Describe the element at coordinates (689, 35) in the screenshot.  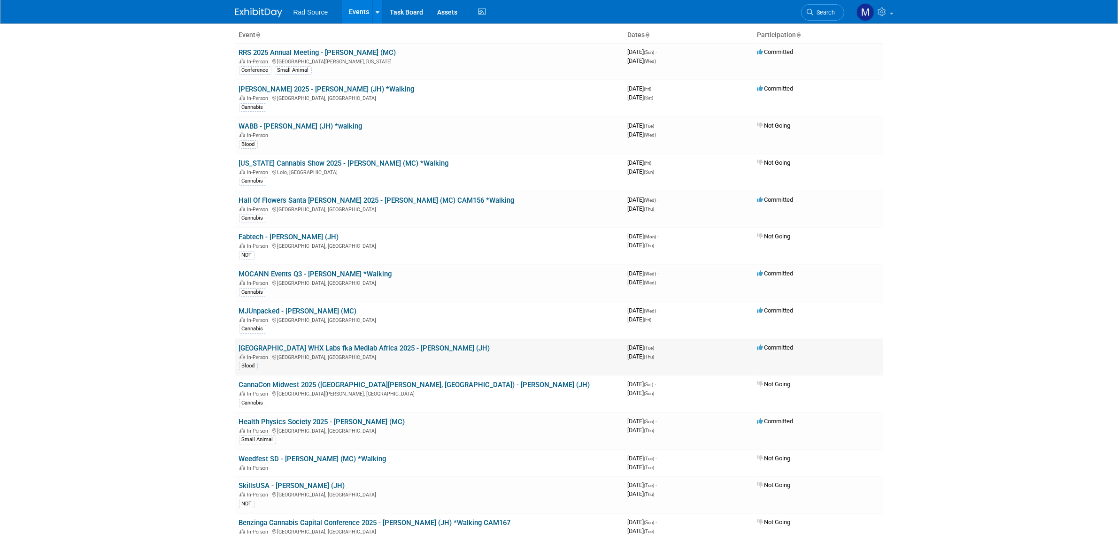
I see `th: Dates` at that location.